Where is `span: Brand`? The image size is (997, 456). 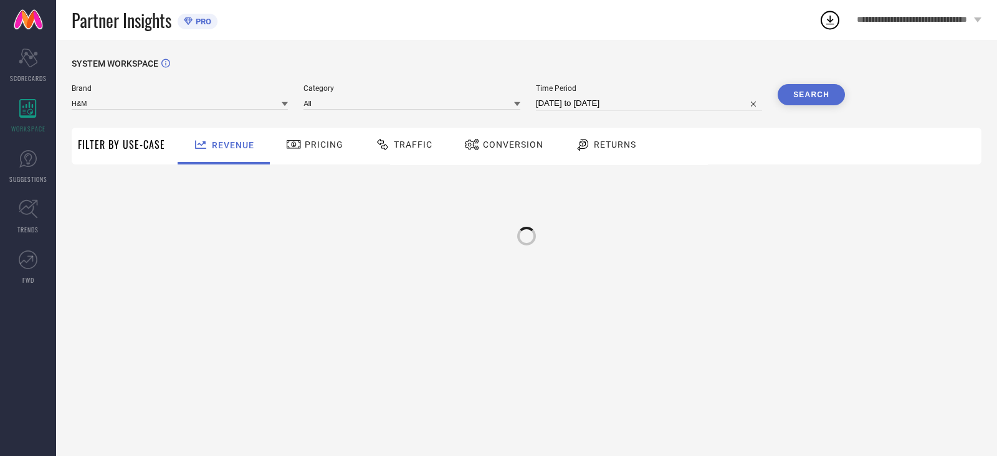 span: Brand is located at coordinates (179, 88).